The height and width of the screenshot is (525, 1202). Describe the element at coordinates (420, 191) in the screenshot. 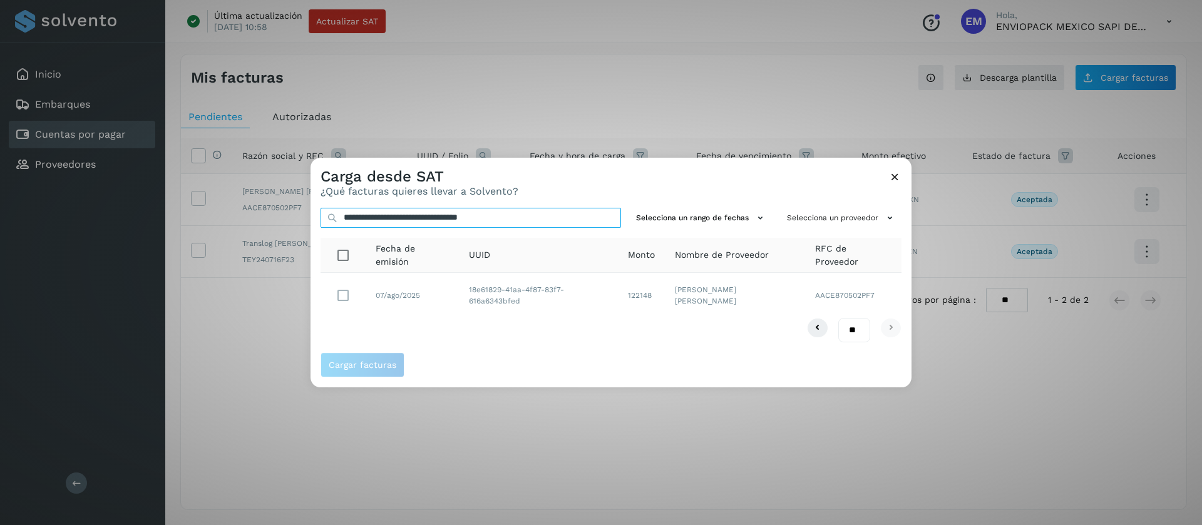

I see `p: ¿Qué facturas quieres llevar a Solvento?` at that location.